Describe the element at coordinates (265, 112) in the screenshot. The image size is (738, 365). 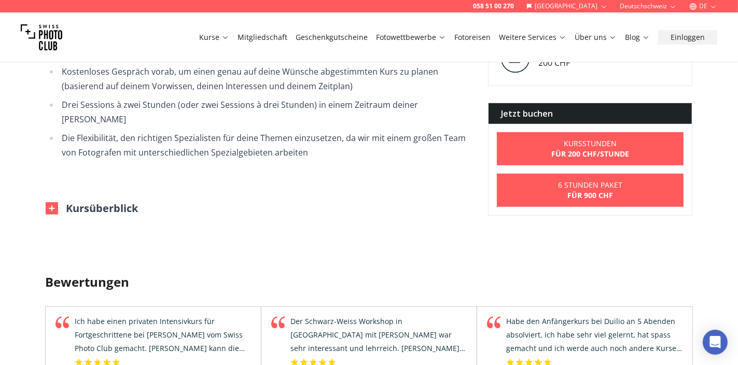
I see `li: Drei Sessions à zwei Stunden (oder zwei Sessions à drei Stunden) in einem Zeitraum deiner [PERSON...` at that location.